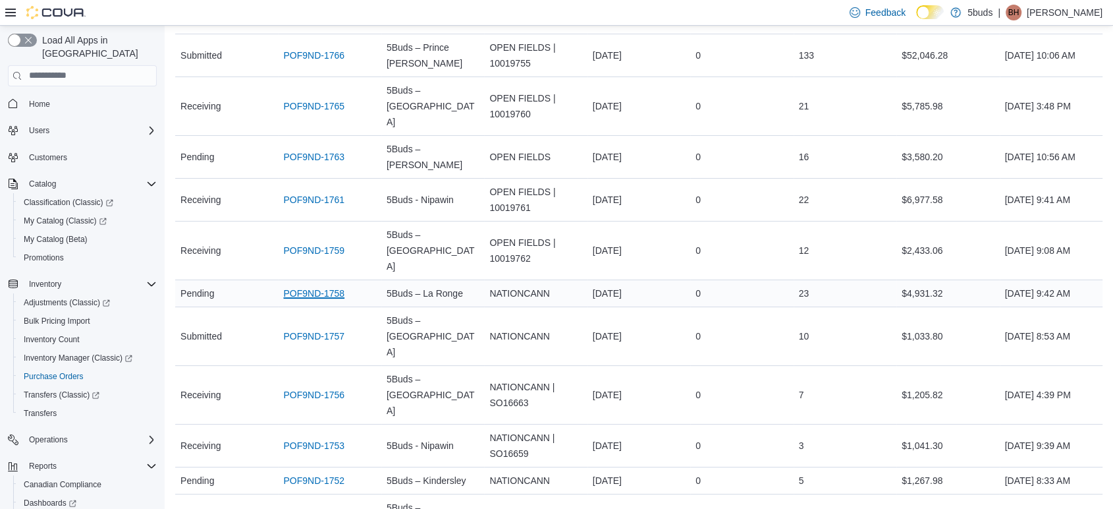  I want to click on a: Promotions, so click(43, 258).